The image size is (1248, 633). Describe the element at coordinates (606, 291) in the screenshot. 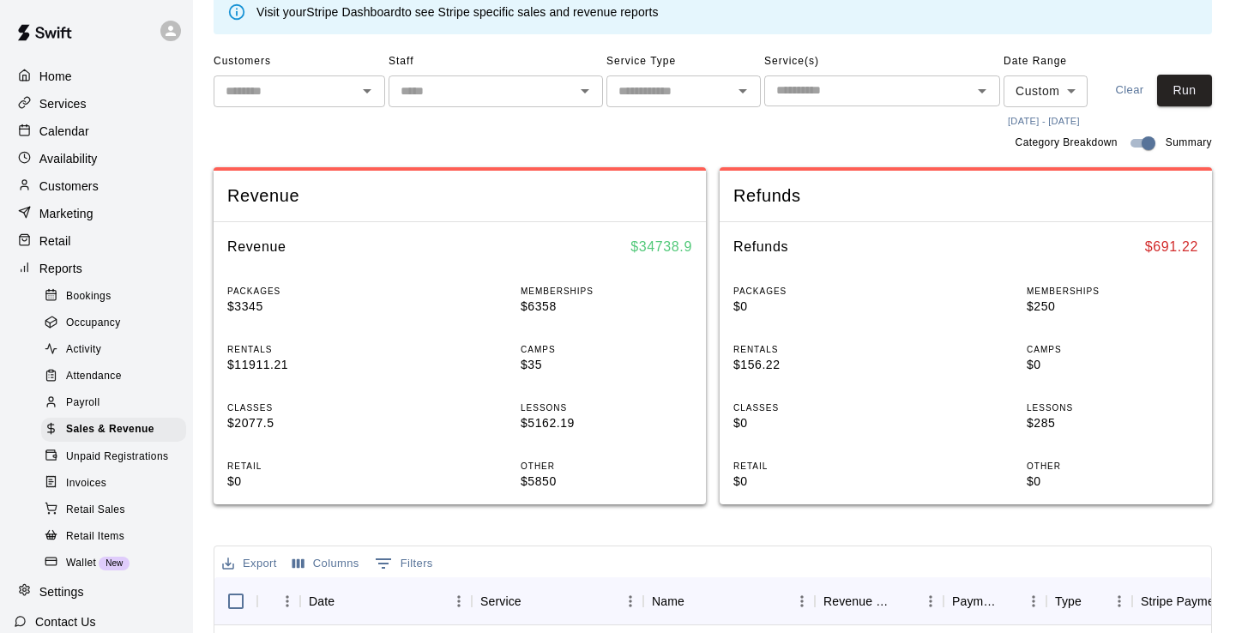

I see `p: MEMBERSHIPS` at that location.